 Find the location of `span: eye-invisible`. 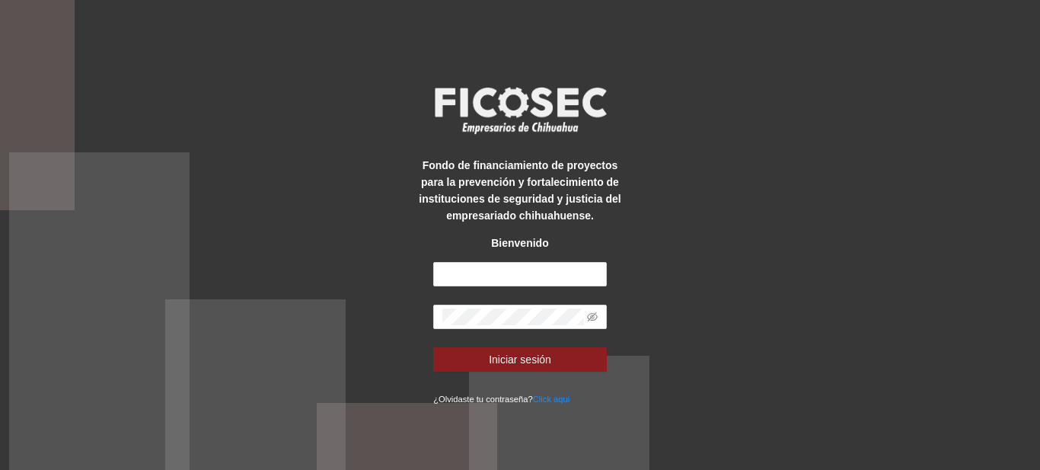

span: eye-invisible is located at coordinates (592, 317).